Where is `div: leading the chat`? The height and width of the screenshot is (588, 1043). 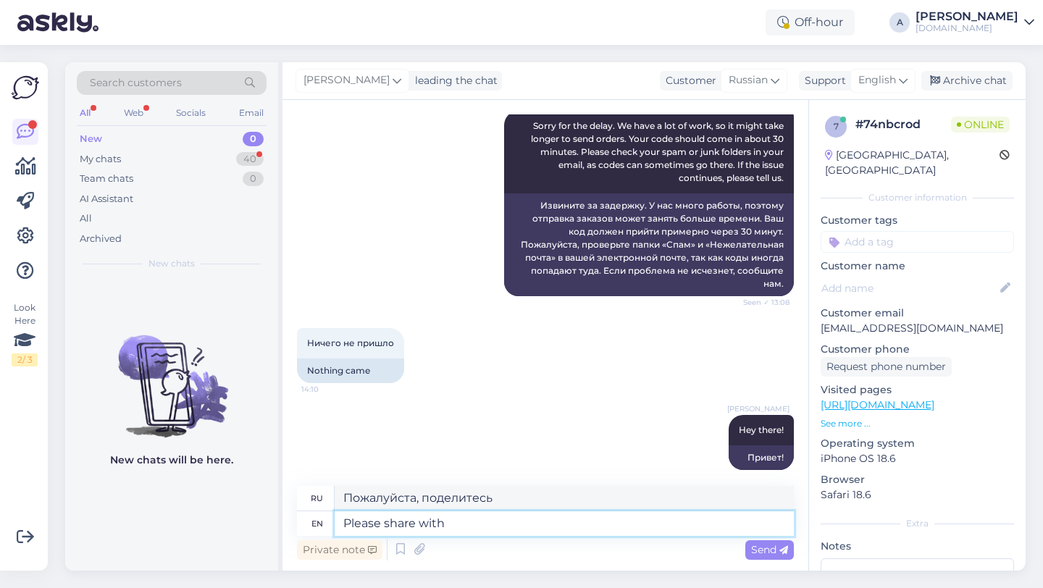
div: leading the chat is located at coordinates (454, 80).